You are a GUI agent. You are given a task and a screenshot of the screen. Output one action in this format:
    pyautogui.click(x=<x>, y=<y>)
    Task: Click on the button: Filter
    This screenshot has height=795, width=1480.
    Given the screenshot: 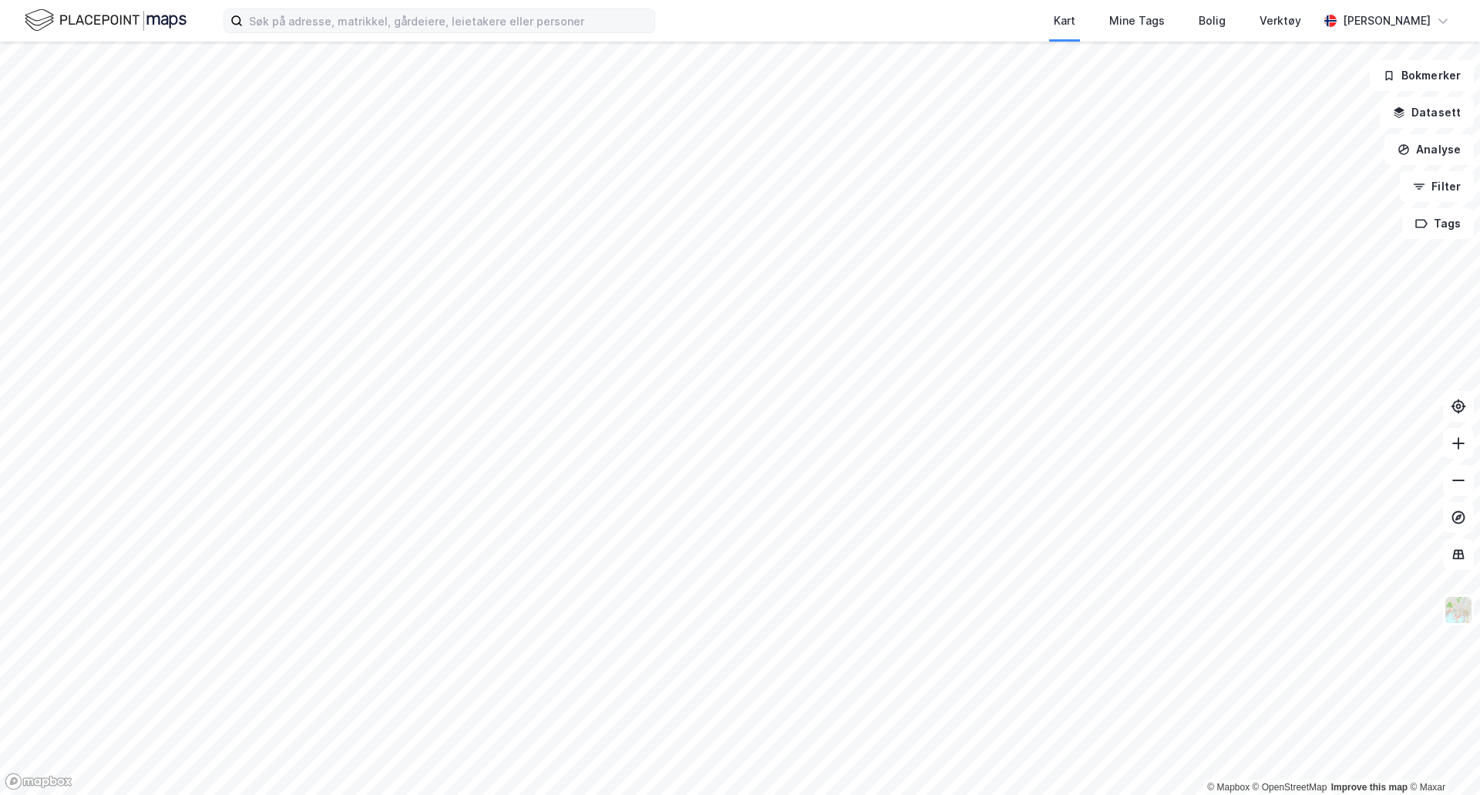 What is the action you would take?
    pyautogui.click(x=1437, y=187)
    